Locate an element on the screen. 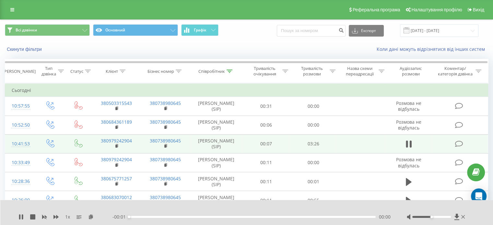 The height and width of the screenshot is (225, 493). div: Бізнес номер is located at coordinates (161, 71).